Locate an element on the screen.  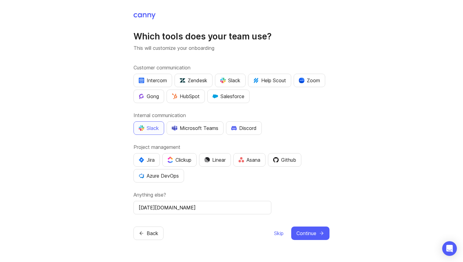
button: Azure DevOps is located at coordinates (158, 176).